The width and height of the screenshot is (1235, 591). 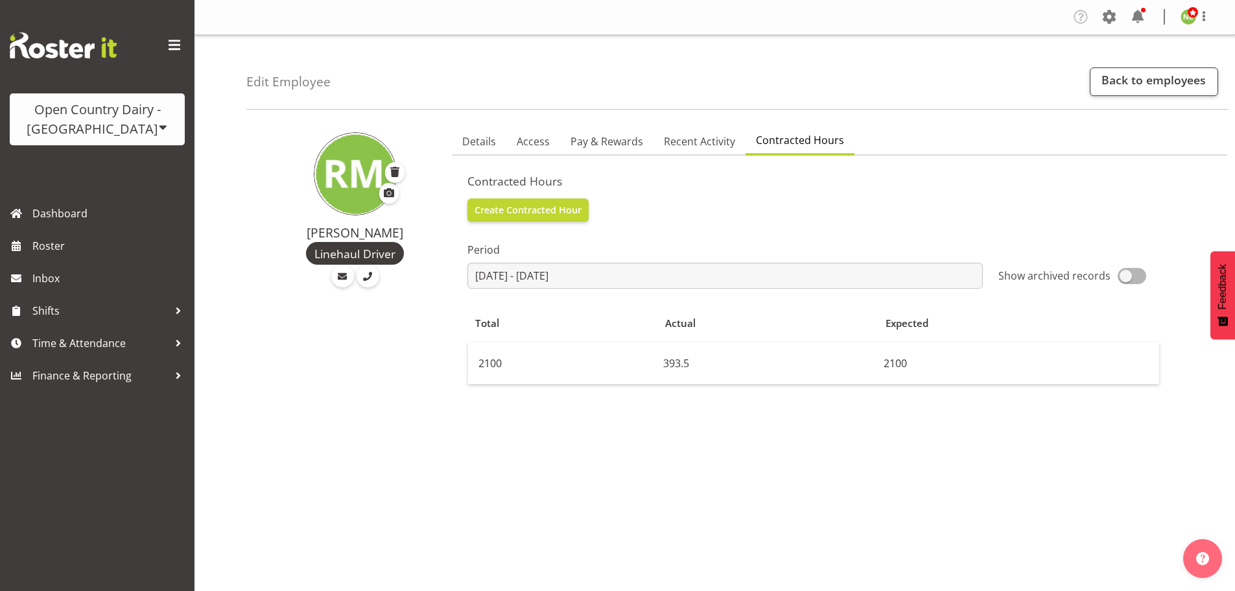 What do you see at coordinates (101, 343) in the screenshot?
I see `span: Time & Attendance` at bounding box center [101, 343].